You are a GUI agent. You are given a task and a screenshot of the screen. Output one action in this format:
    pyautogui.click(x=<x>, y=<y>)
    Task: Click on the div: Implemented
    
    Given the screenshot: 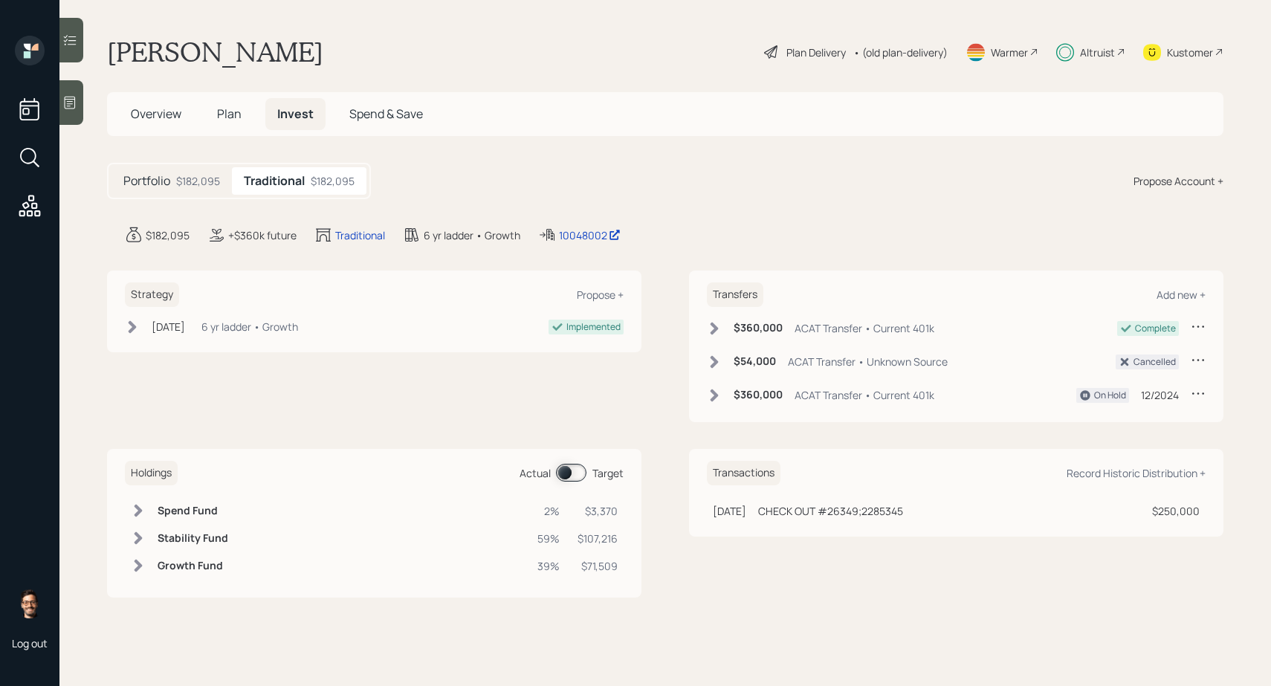 What is the action you would take?
    pyautogui.click(x=593, y=327)
    